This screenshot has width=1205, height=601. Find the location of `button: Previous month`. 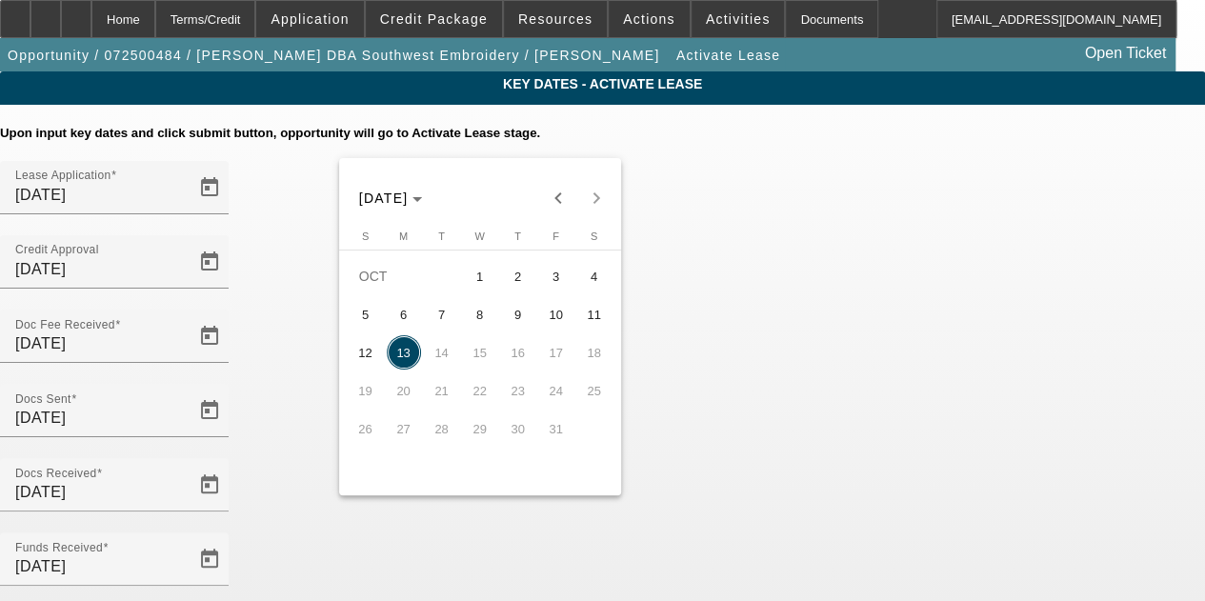

button: Previous month is located at coordinates (558, 198).